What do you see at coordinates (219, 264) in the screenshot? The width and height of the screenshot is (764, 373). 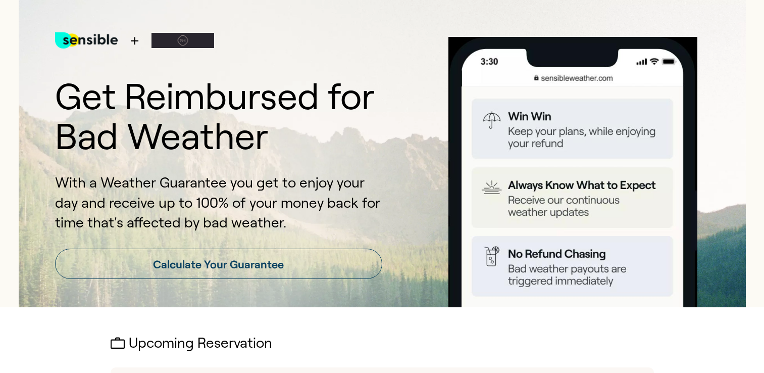 I see `a: Calculate Your Guarantee` at bounding box center [219, 264].